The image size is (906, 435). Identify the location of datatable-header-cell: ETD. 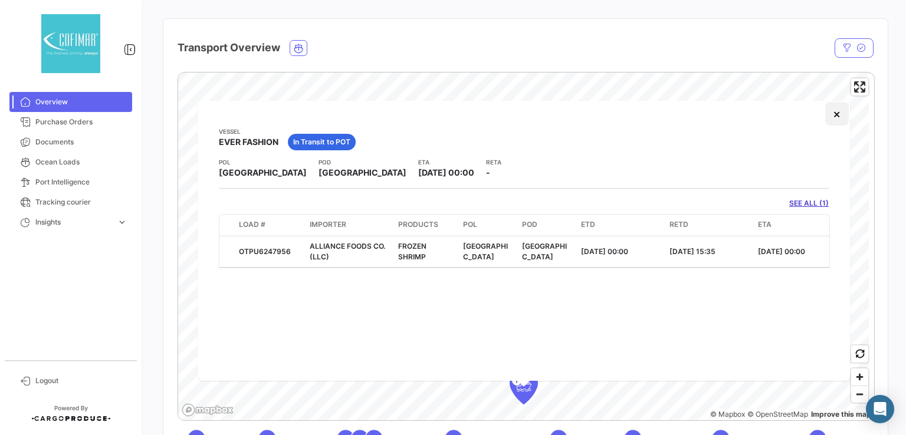
(621, 225).